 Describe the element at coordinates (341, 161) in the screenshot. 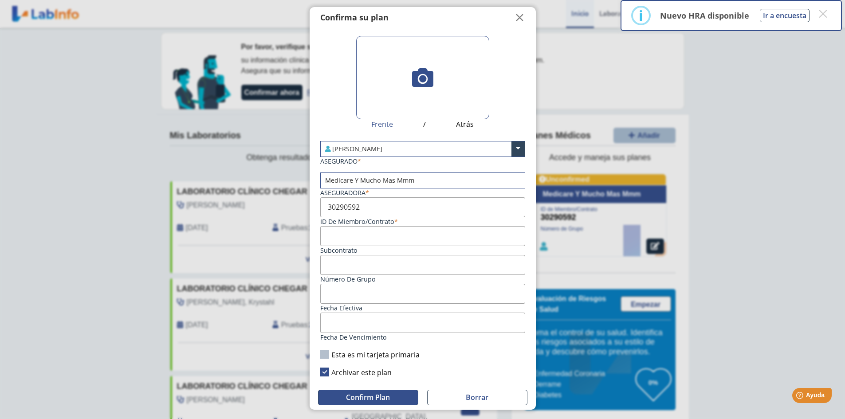

I see `label: ASEGURADO` at that location.